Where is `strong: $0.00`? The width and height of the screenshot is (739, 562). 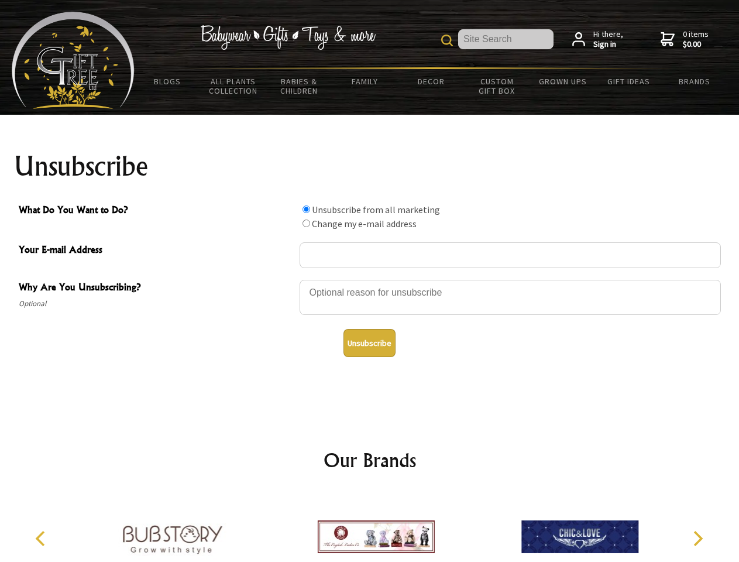
strong: $0.00 is located at coordinates (696, 44).